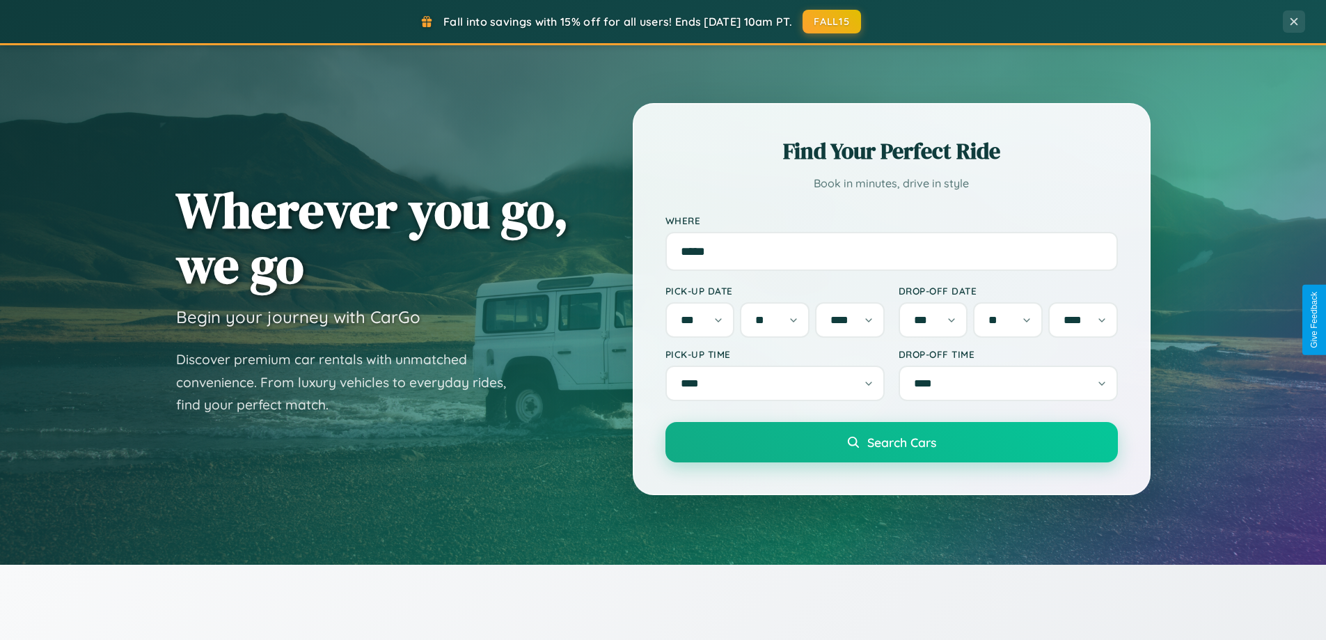 This screenshot has width=1326, height=640. What do you see at coordinates (892, 442) in the screenshot?
I see `button: Search Cars` at bounding box center [892, 442].